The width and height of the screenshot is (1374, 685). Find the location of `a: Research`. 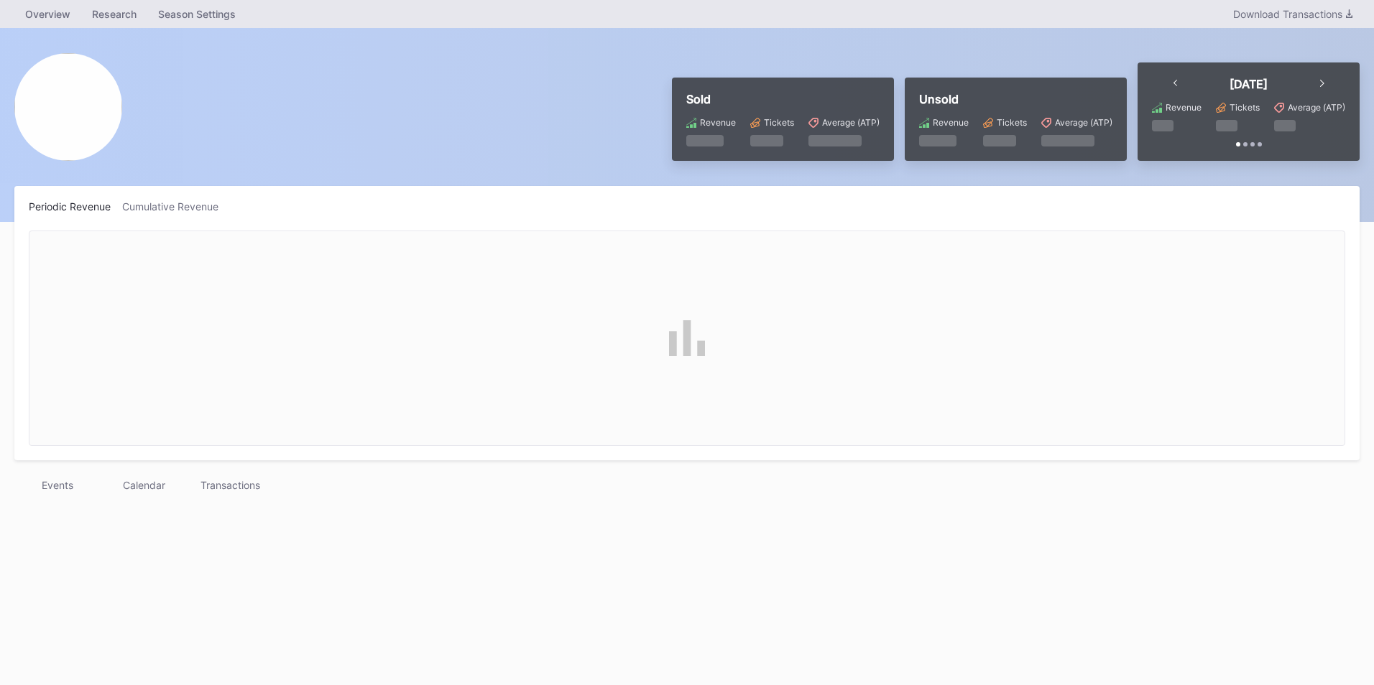

a: Research is located at coordinates (114, 14).